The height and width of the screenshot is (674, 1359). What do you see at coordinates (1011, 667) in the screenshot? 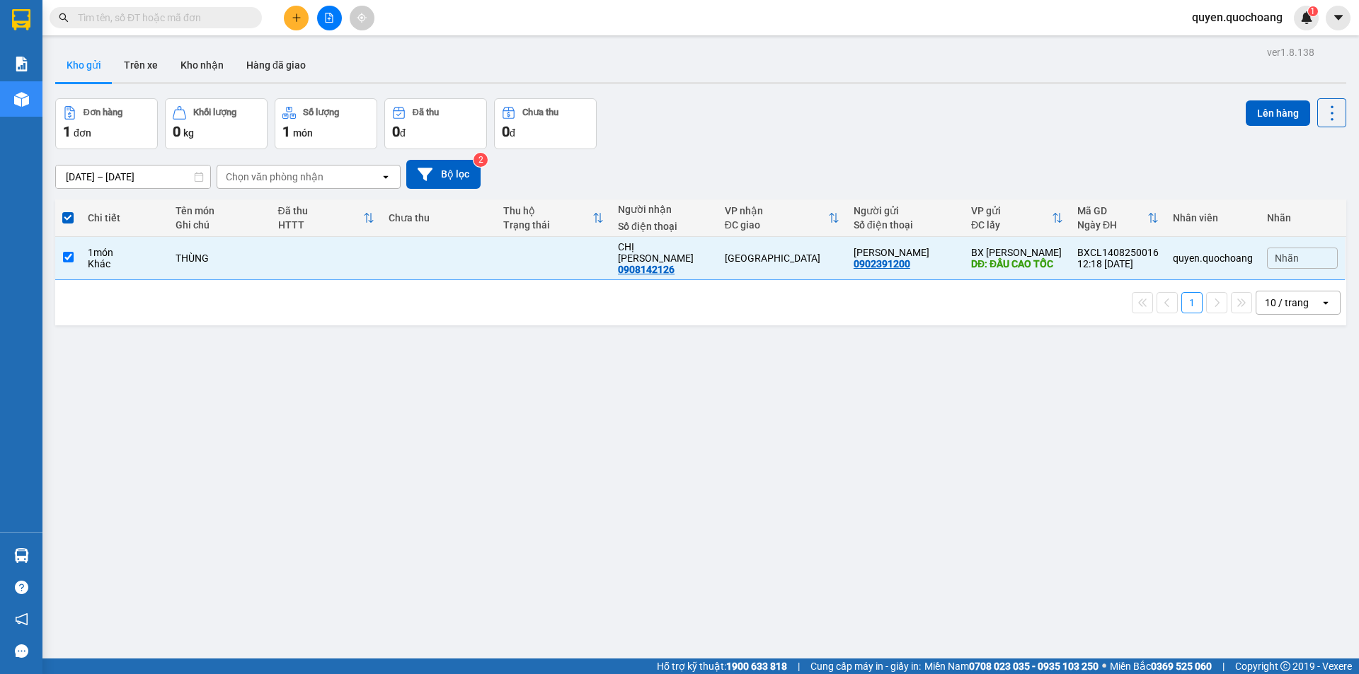
I see `span: Miền Nam` at bounding box center [1011, 667].